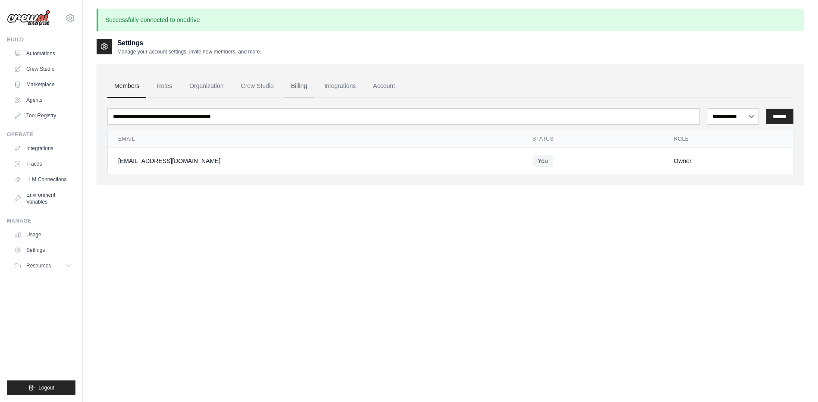  Describe the element at coordinates (43, 266) in the screenshot. I see `button: Resources` at that location.